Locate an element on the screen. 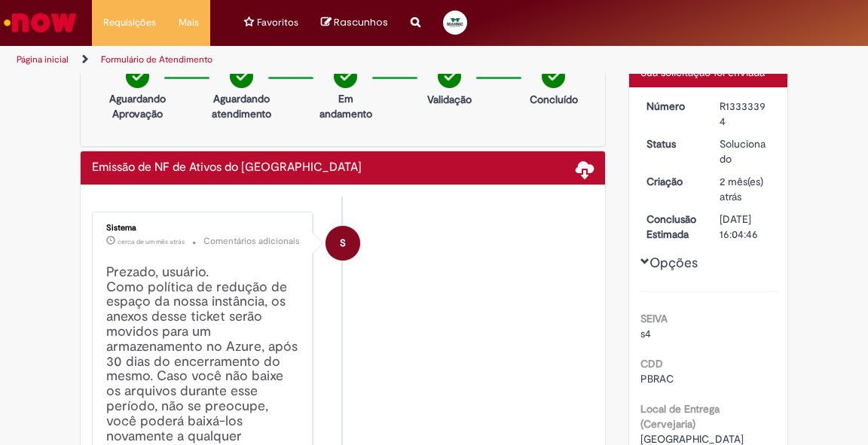 This screenshot has width=868, height=445. font: Concluído is located at coordinates (554, 99).